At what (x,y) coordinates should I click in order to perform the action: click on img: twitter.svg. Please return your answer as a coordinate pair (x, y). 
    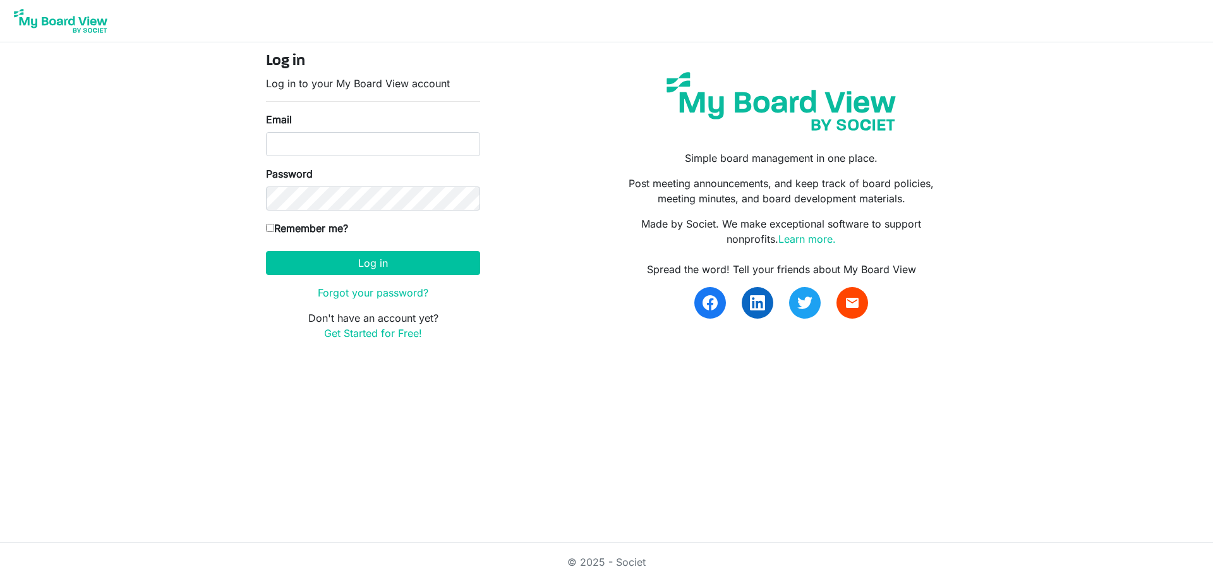
    Looking at the image, I should click on (805, 303).